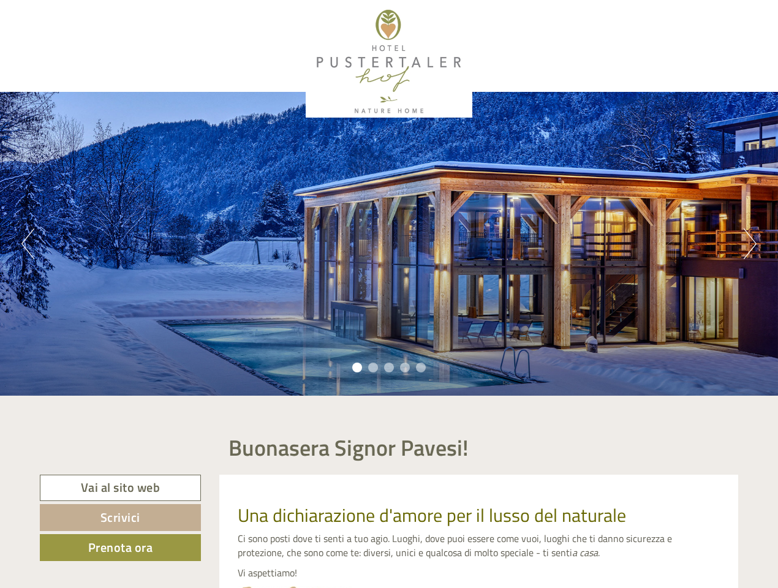 This screenshot has width=778, height=588. Describe the element at coordinates (120, 518) in the screenshot. I see `a: Scrivici` at that location.